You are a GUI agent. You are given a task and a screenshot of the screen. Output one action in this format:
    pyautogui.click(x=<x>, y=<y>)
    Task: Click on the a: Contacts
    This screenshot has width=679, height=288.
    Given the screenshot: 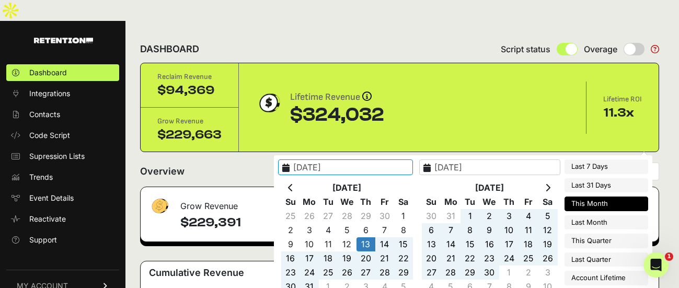 What is the action you would take?
    pyautogui.click(x=63, y=115)
    